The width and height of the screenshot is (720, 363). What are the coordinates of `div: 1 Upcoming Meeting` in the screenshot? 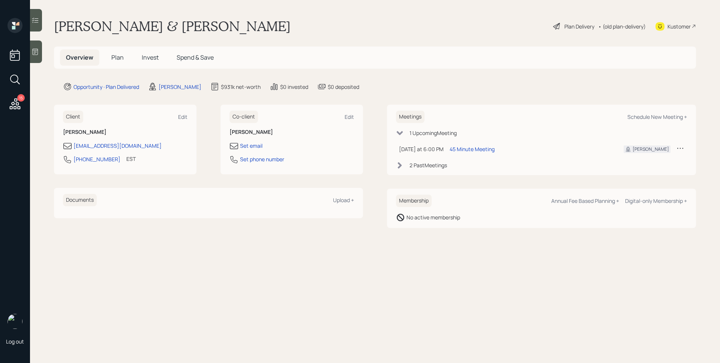 It's located at (433, 133).